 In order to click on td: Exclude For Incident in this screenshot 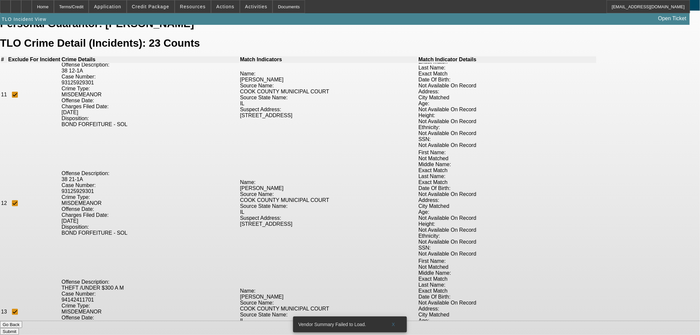, I will do `click(34, 60)`.